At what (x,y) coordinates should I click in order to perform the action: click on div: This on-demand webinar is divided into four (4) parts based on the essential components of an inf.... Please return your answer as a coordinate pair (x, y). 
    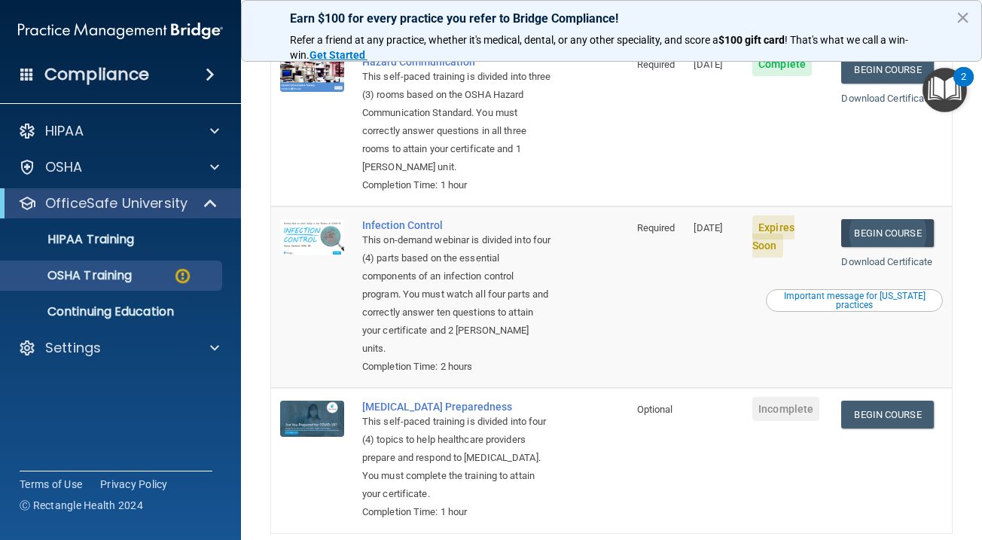
    Looking at the image, I should click on (457, 294).